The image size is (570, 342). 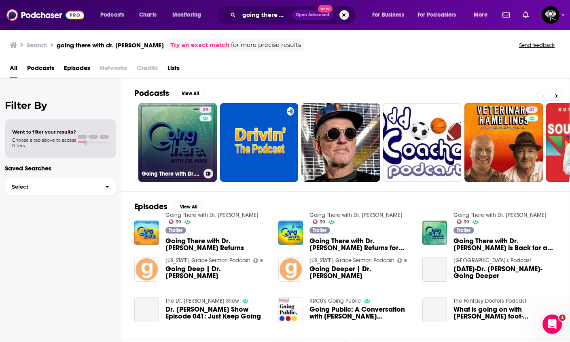 What do you see at coordinates (500, 215) in the screenshot?
I see `a: Going There with Dr. Mike` at bounding box center [500, 215].